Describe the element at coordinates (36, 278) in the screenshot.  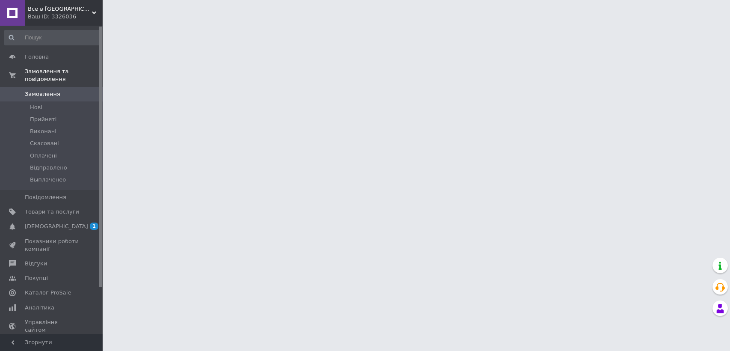
I see `span: Покупці` at that location.